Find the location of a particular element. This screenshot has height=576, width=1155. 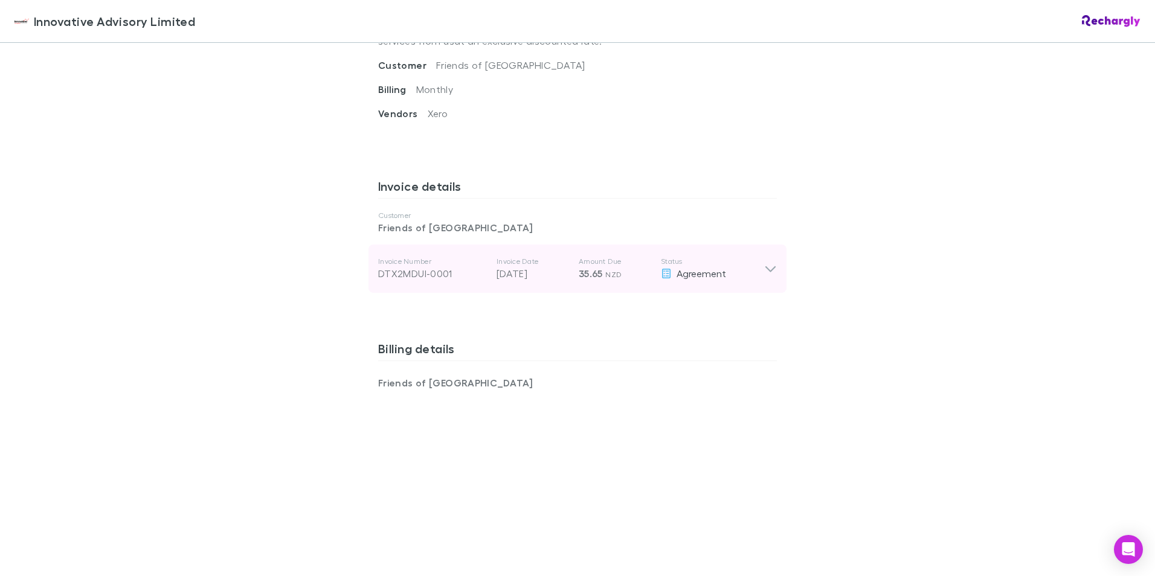

div: Open Intercom Messenger is located at coordinates (1128, 550).